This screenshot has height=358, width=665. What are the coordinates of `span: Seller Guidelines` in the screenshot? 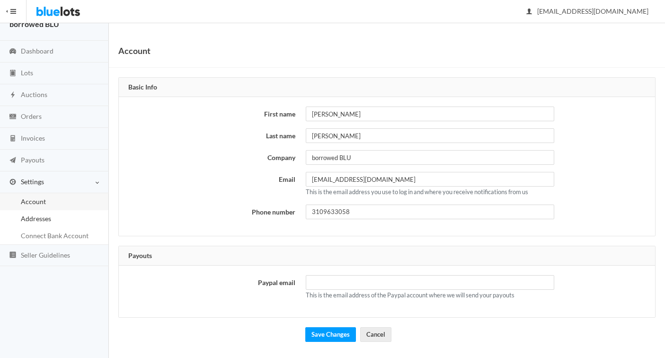 It's located at (45, 255).